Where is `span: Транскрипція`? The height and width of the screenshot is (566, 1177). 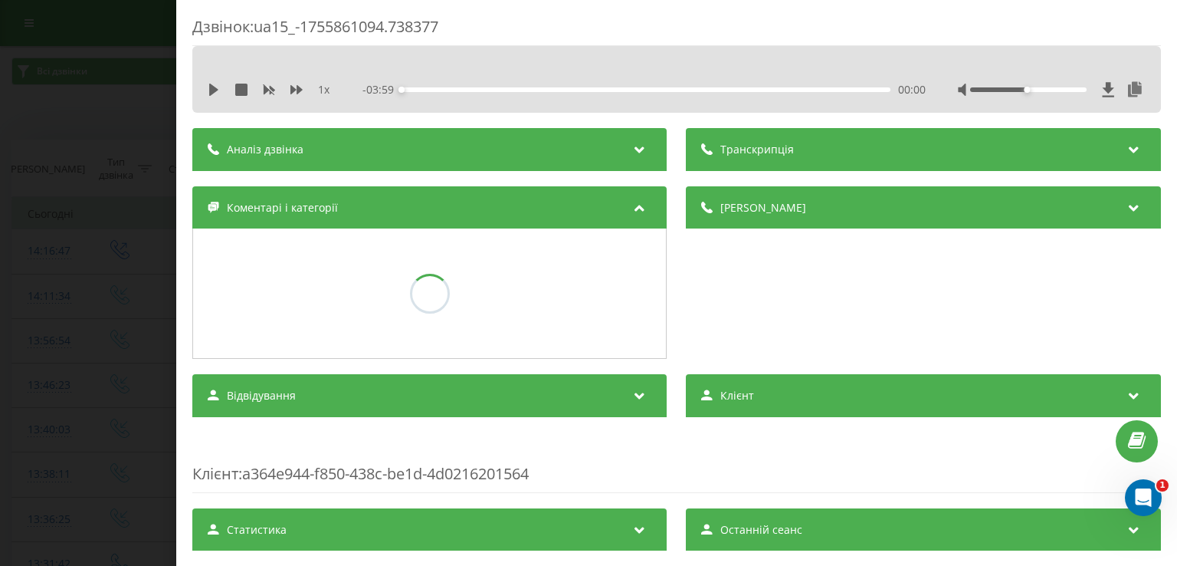 span: Транскрипція is located at coordinates (758, 149).